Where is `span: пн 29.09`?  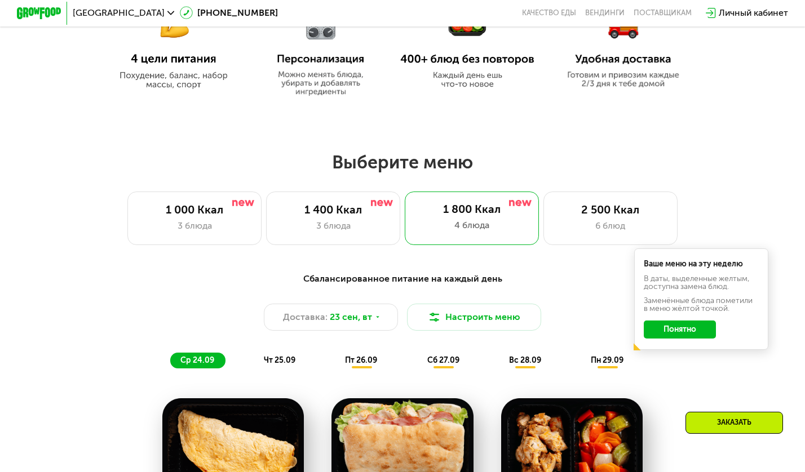
span: пн 29.09 is located at coordinates (607, 360).